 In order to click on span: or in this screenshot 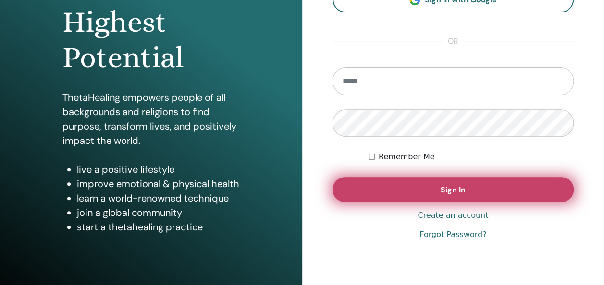, I will do `click(453, 41)`.